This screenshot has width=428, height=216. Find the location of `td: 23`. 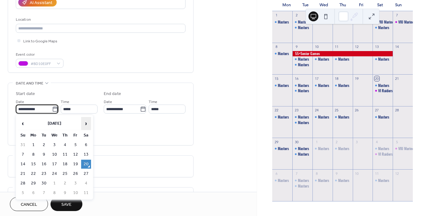

td: 23 is located at coordinates (44, 174).